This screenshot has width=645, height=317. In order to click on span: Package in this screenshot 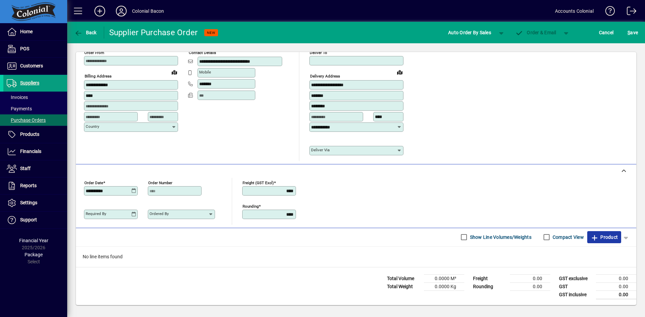, I will do `click(34, 255)`.